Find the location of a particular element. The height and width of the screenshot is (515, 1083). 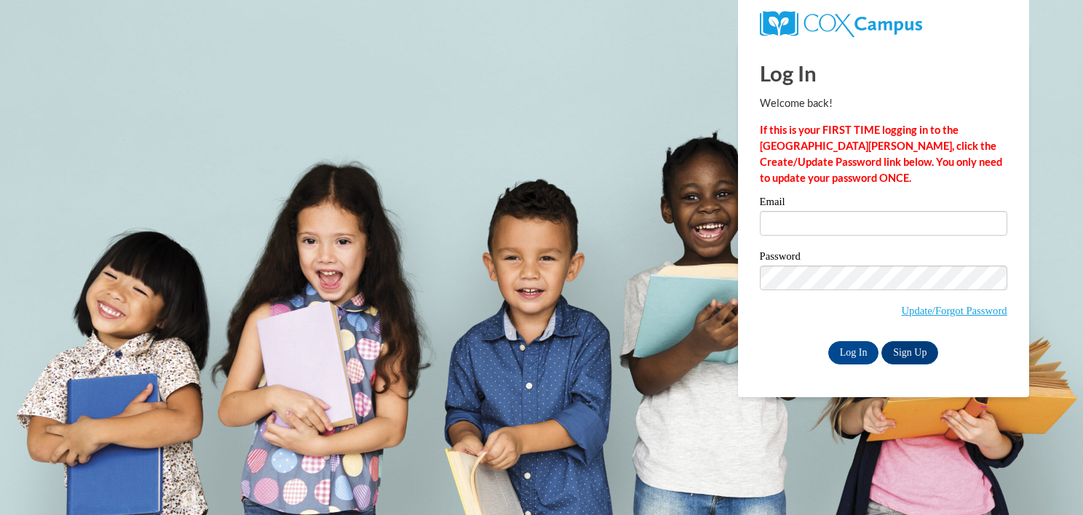

label: Password is located at coordinates (883, 258).